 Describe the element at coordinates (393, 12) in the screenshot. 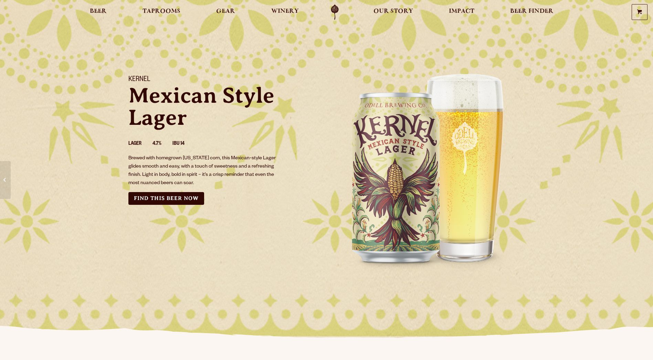

I see `a: Our Story` at that location.